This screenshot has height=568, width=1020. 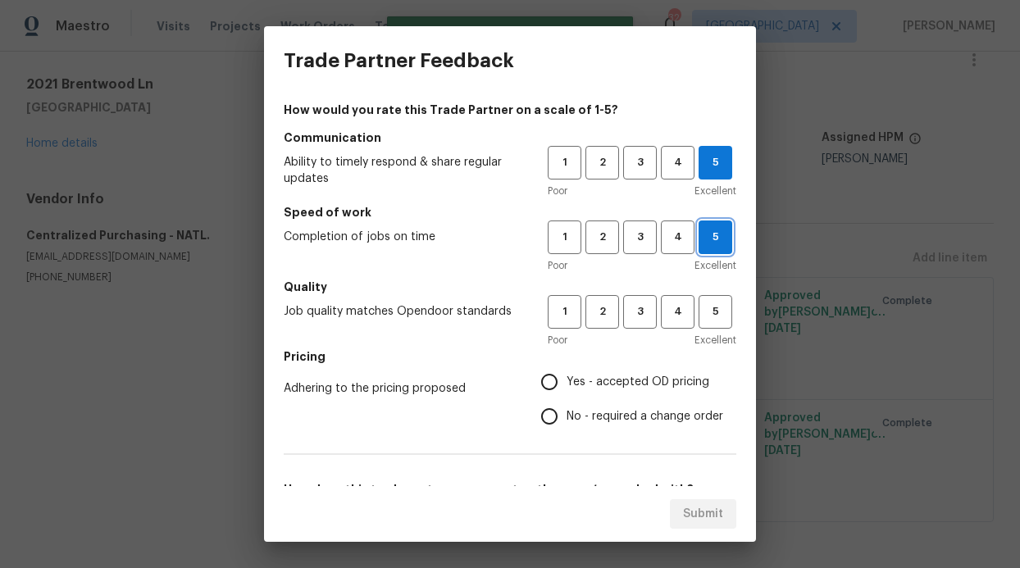 What do you see at coordinates (403, 171) in the screenshot?
I see `span: Ability to timely respond & share regular updates` at bounding box center [403, 171].